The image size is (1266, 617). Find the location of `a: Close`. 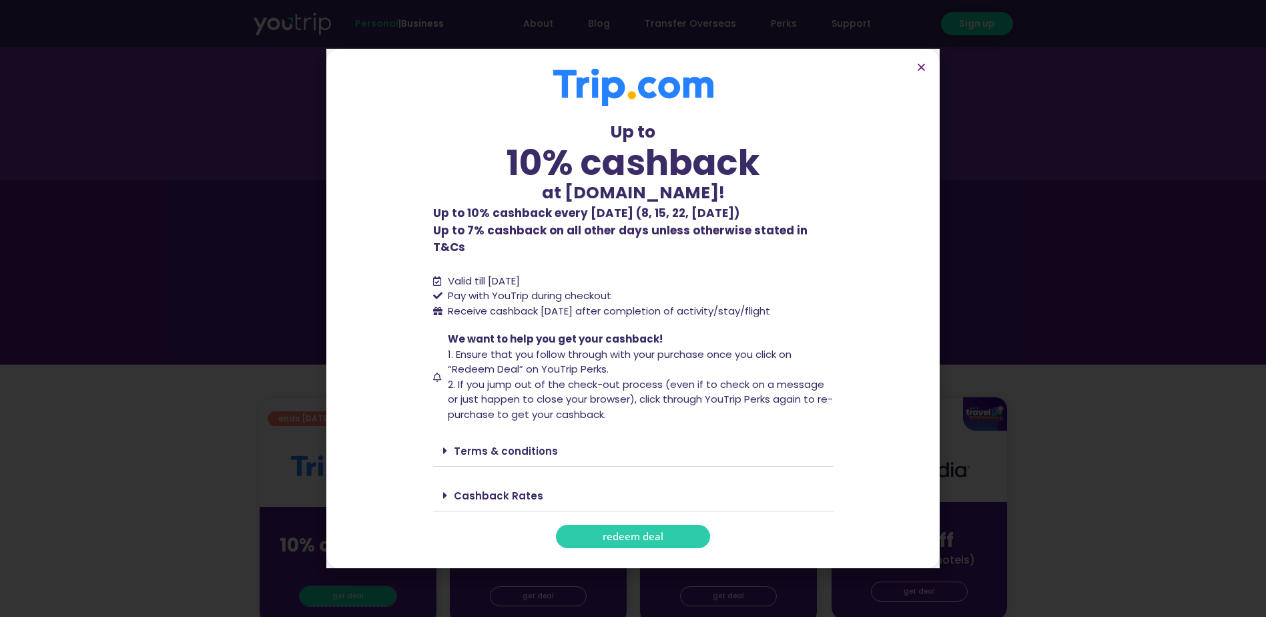

a: Close is located at coordinates (921, 67).